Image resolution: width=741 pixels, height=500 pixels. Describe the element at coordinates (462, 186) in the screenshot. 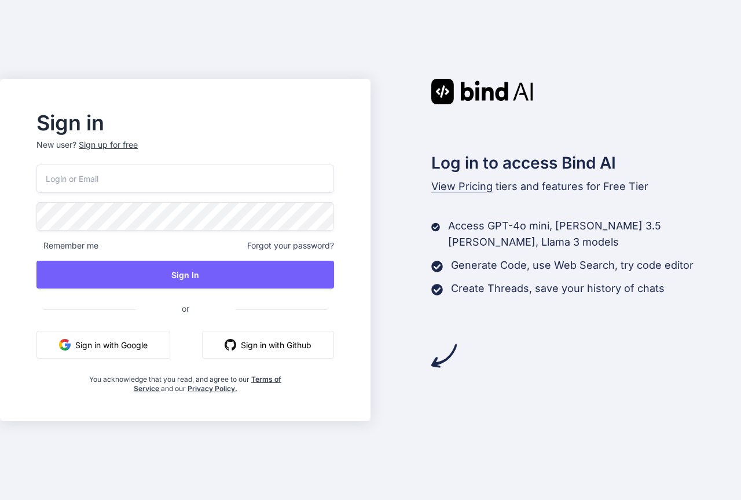

I see `span: View Pricing` at that location.